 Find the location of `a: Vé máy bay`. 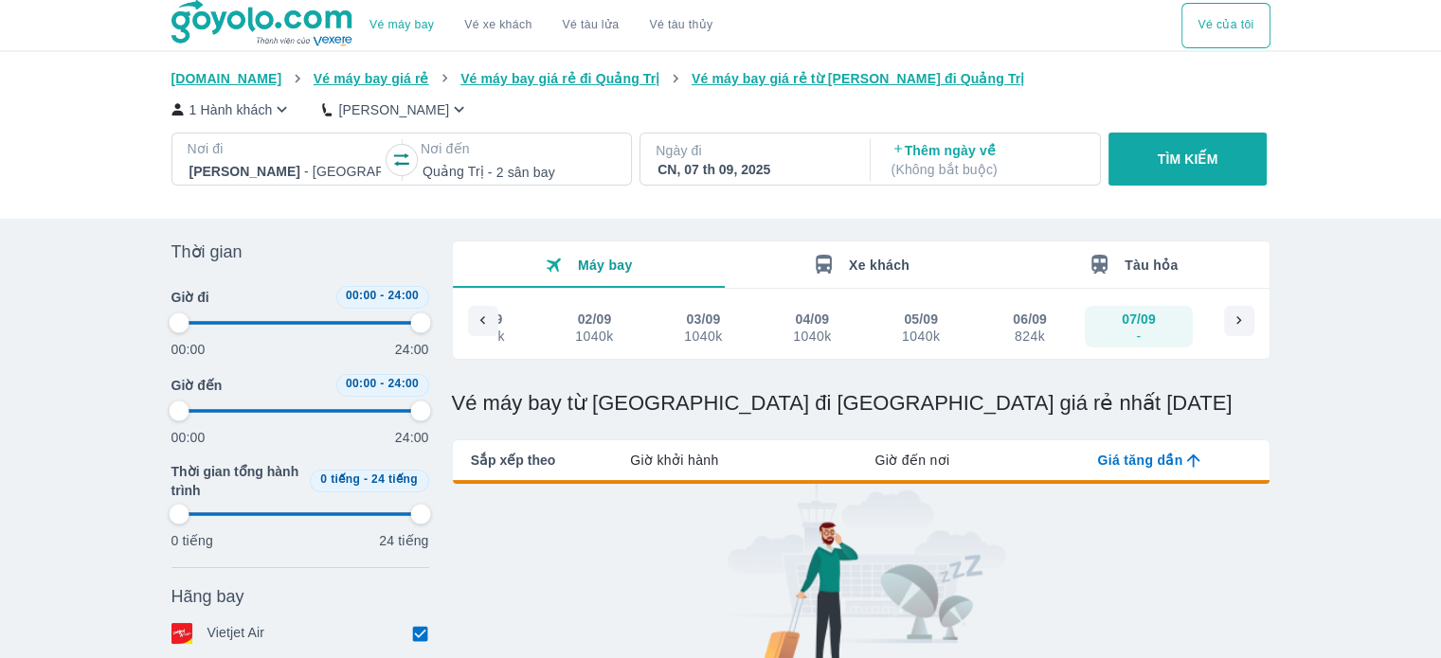

a: Vé máy bay is located at coordinates (402, 25).